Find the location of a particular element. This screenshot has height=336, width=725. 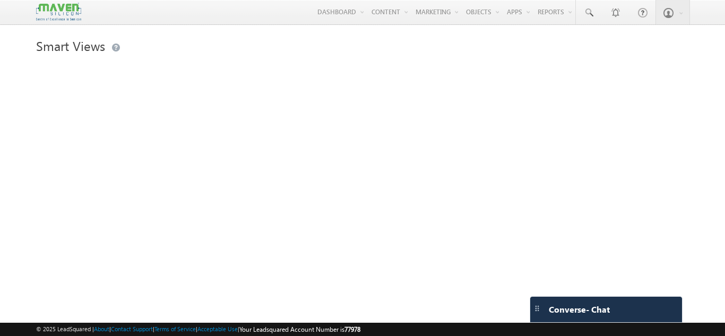

span: Smart Views is located at coordinates (71, 46).